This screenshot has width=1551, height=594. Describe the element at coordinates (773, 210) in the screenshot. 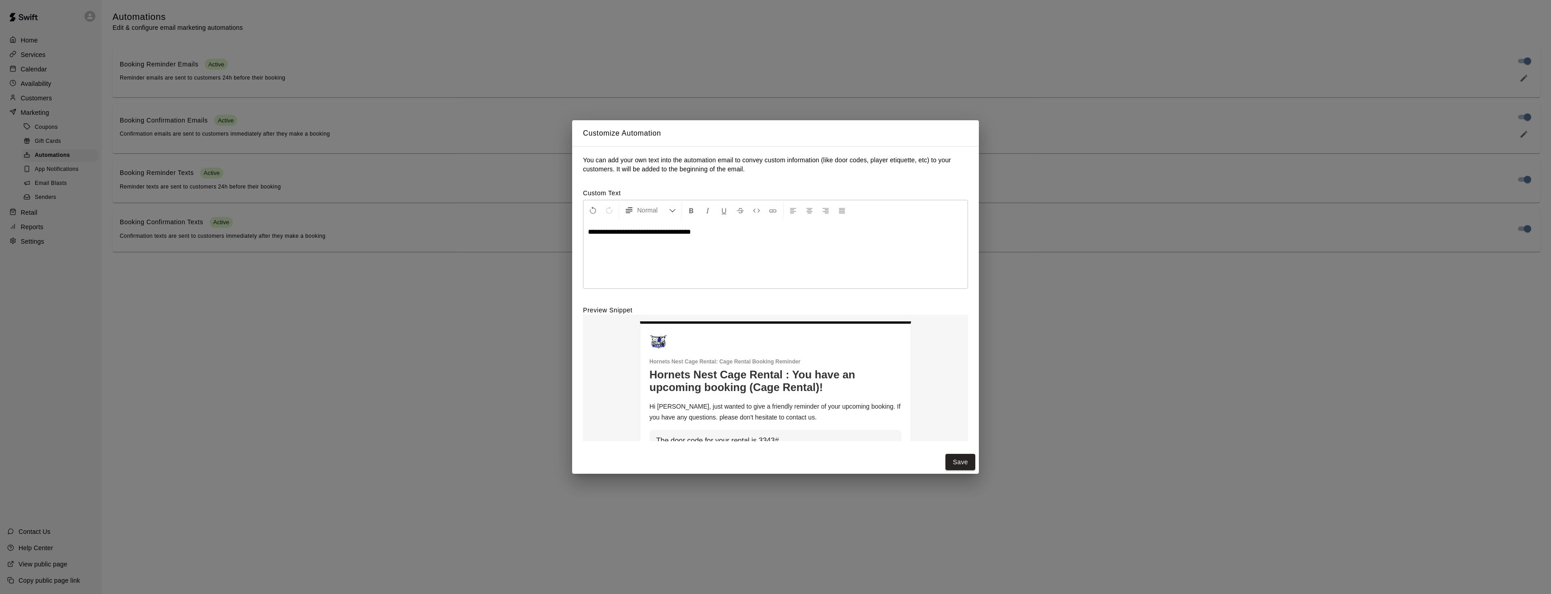

I see `button: Insert Link` at that location.